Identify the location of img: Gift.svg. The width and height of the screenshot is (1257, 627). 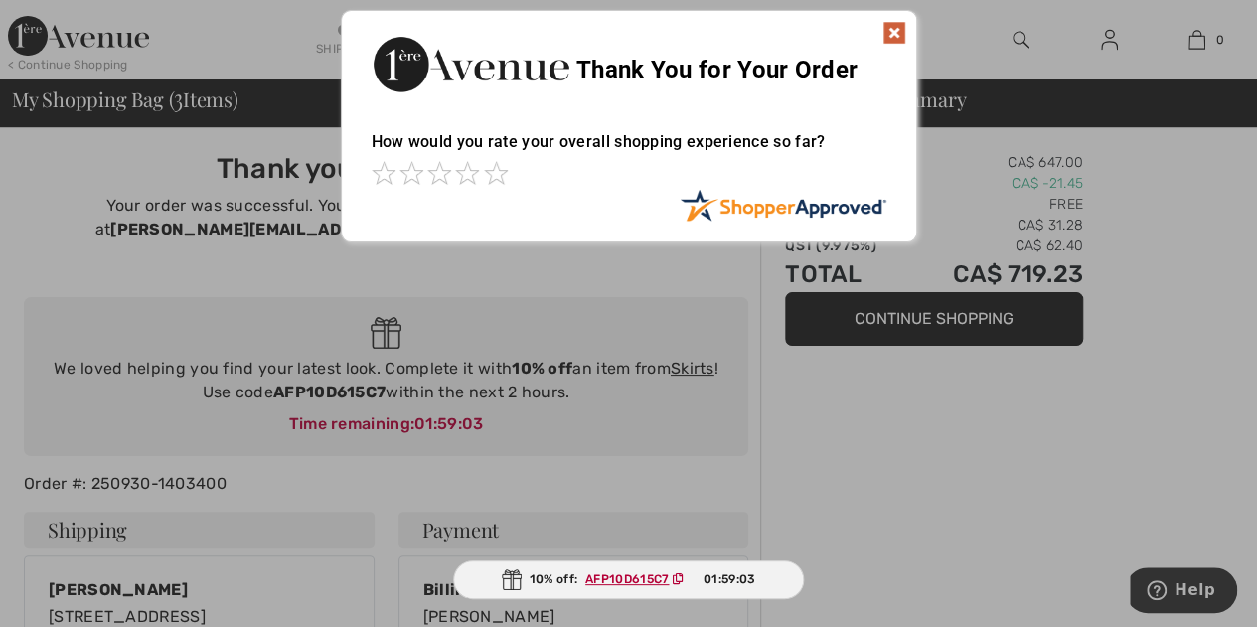
(512, 579).